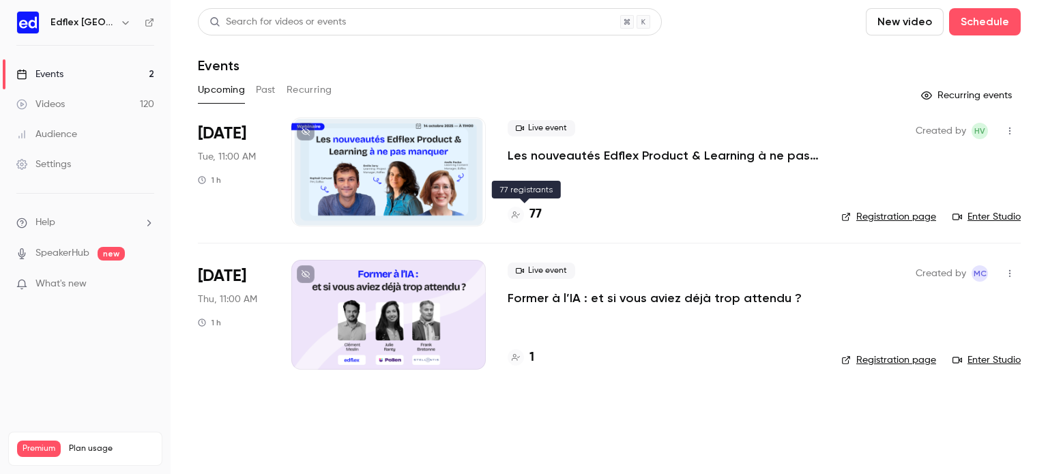 This screenshot has width=1048, height=474. I want to click on li: help-dropdown-opener, so click(85, 222).